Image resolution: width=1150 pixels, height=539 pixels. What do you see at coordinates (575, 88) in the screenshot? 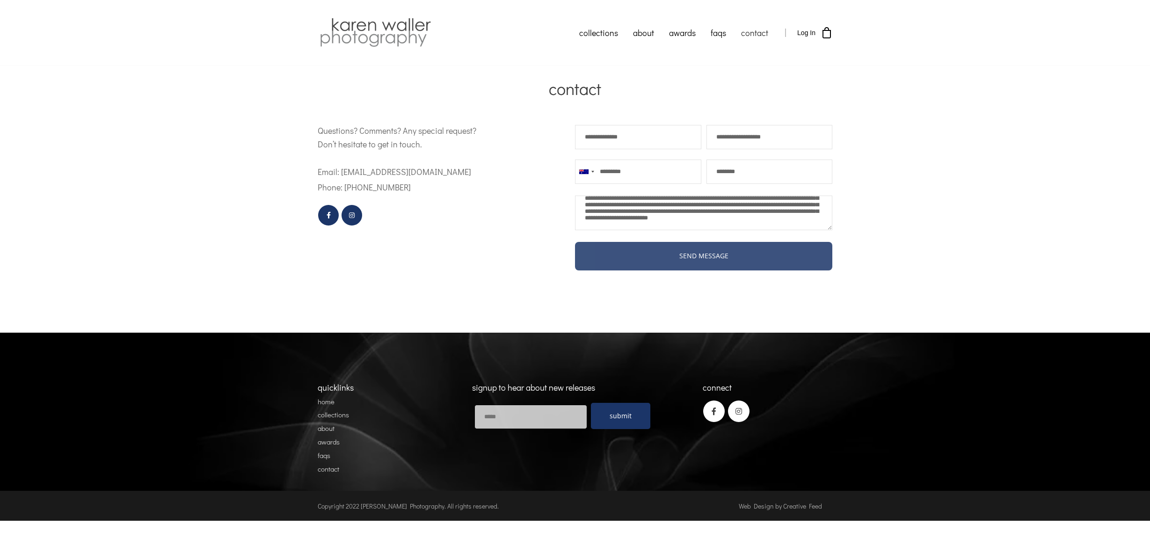
I see `span: contact` at bounding box center [575, 88].